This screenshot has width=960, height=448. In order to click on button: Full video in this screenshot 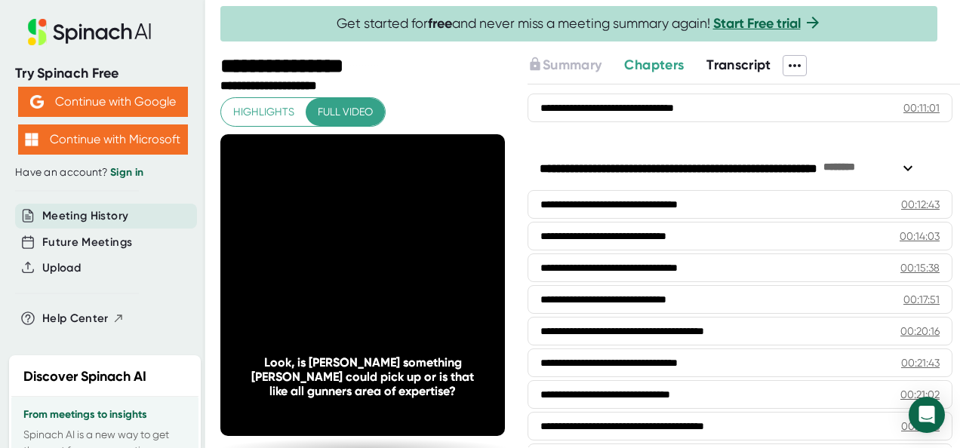, I will do `click(345, 112)`.